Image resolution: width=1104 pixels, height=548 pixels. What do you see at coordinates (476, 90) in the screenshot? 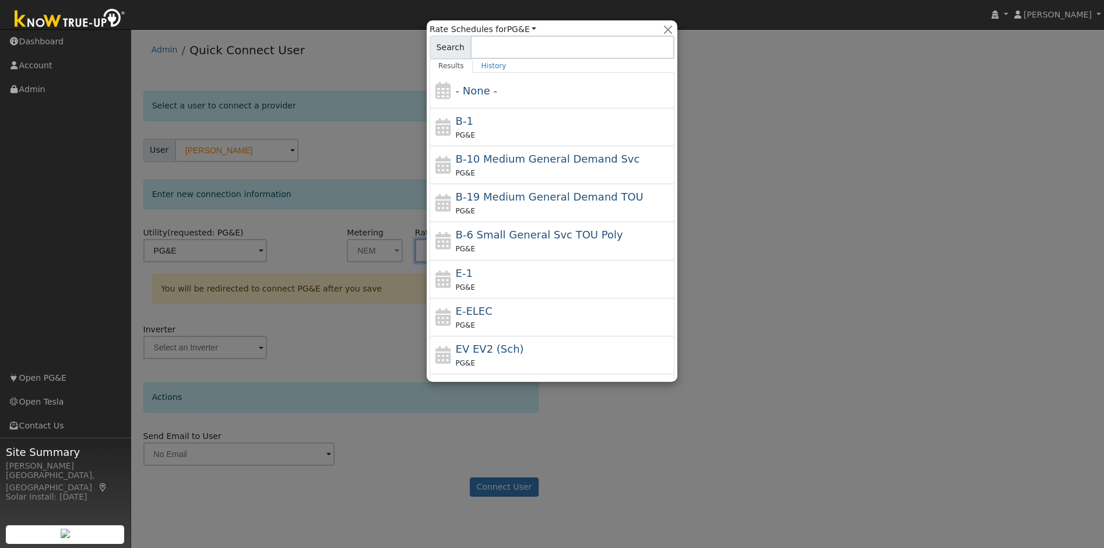
I see `span: - None -` at bounding box center [476, 90].